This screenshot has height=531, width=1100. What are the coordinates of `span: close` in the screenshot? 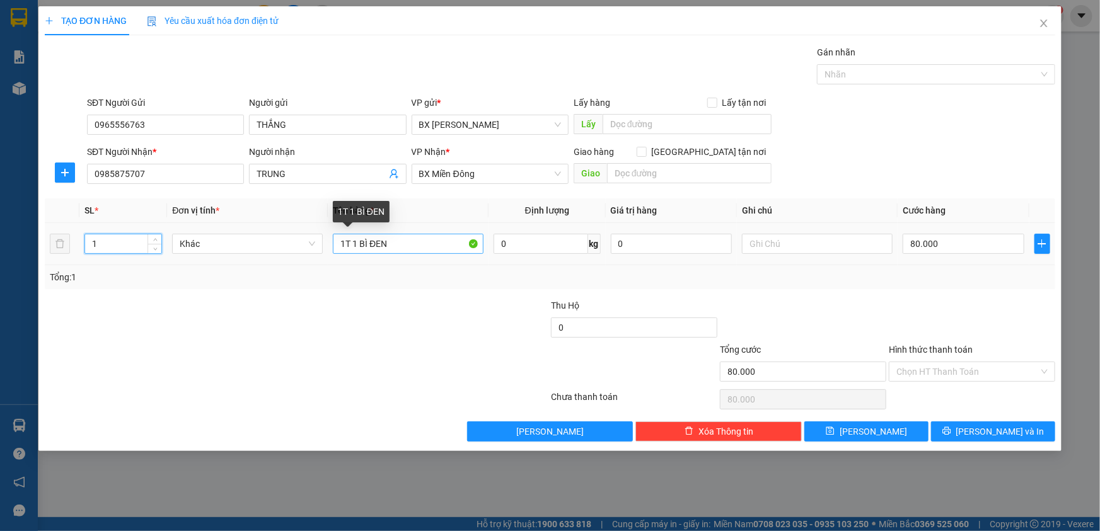 It's located at (1044, 23).